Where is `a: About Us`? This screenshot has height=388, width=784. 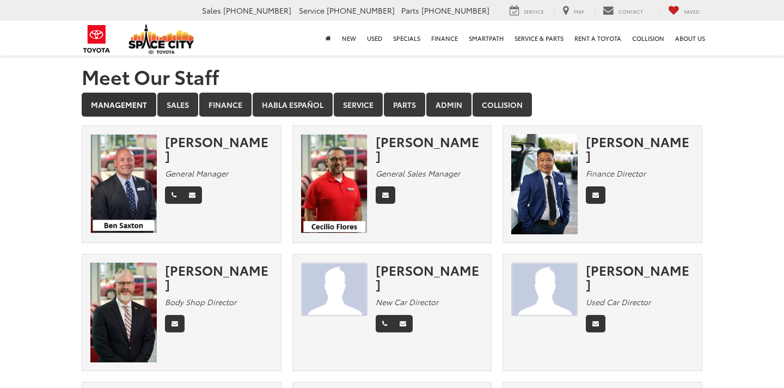
a: About Us is located at coordinates (690, 38).